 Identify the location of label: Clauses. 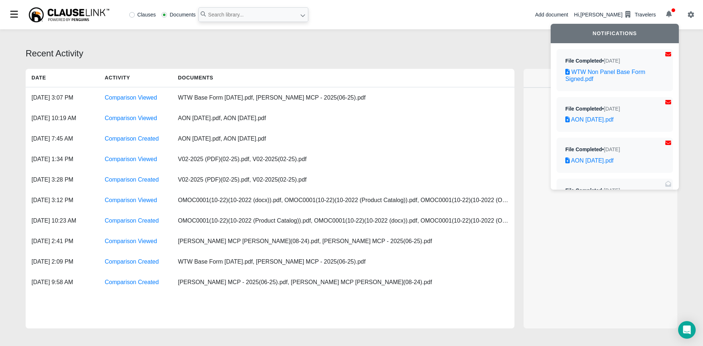
(142, 15).